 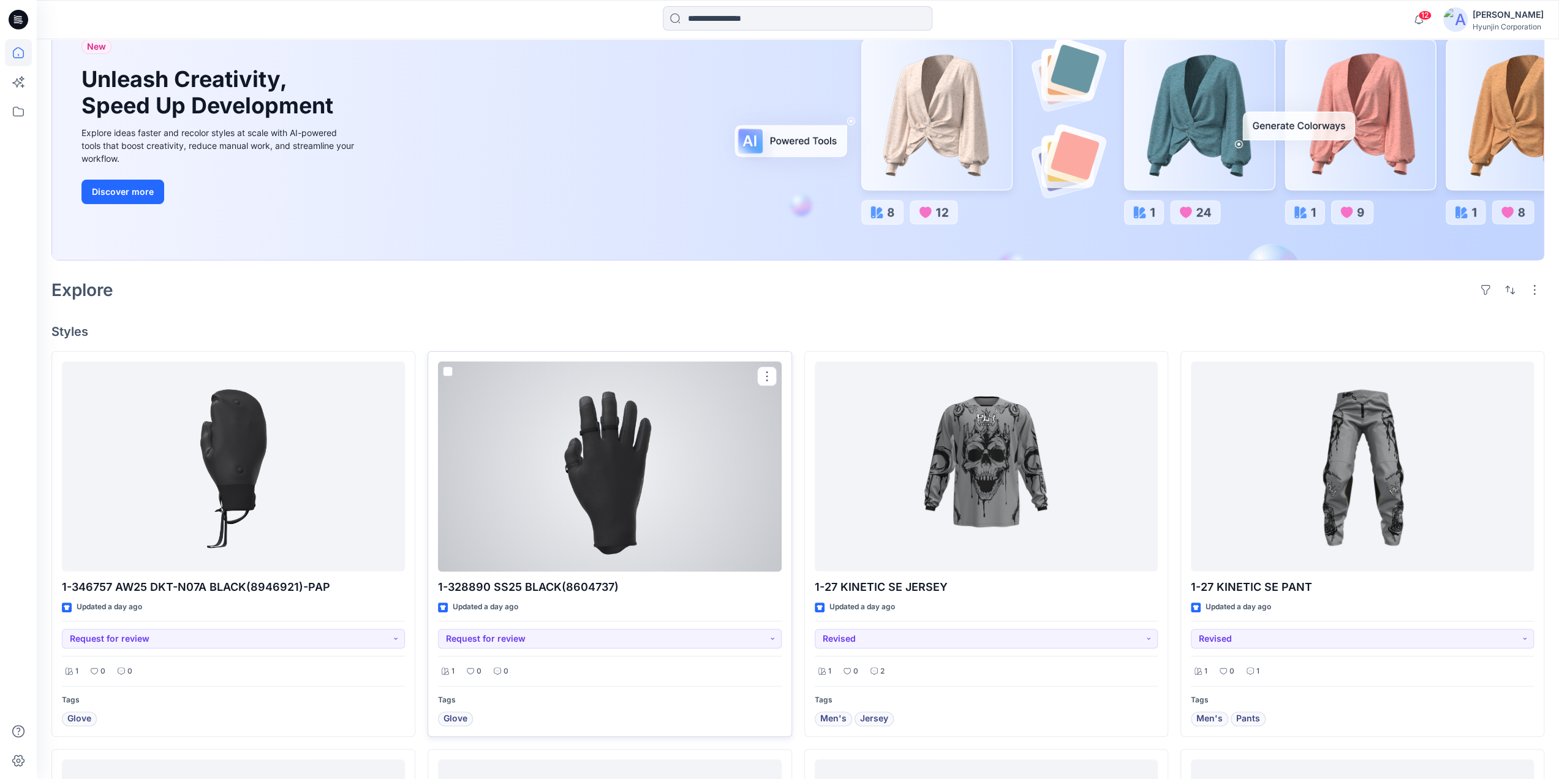 I want to click on a: Discover more, so click(x=219, y=192).